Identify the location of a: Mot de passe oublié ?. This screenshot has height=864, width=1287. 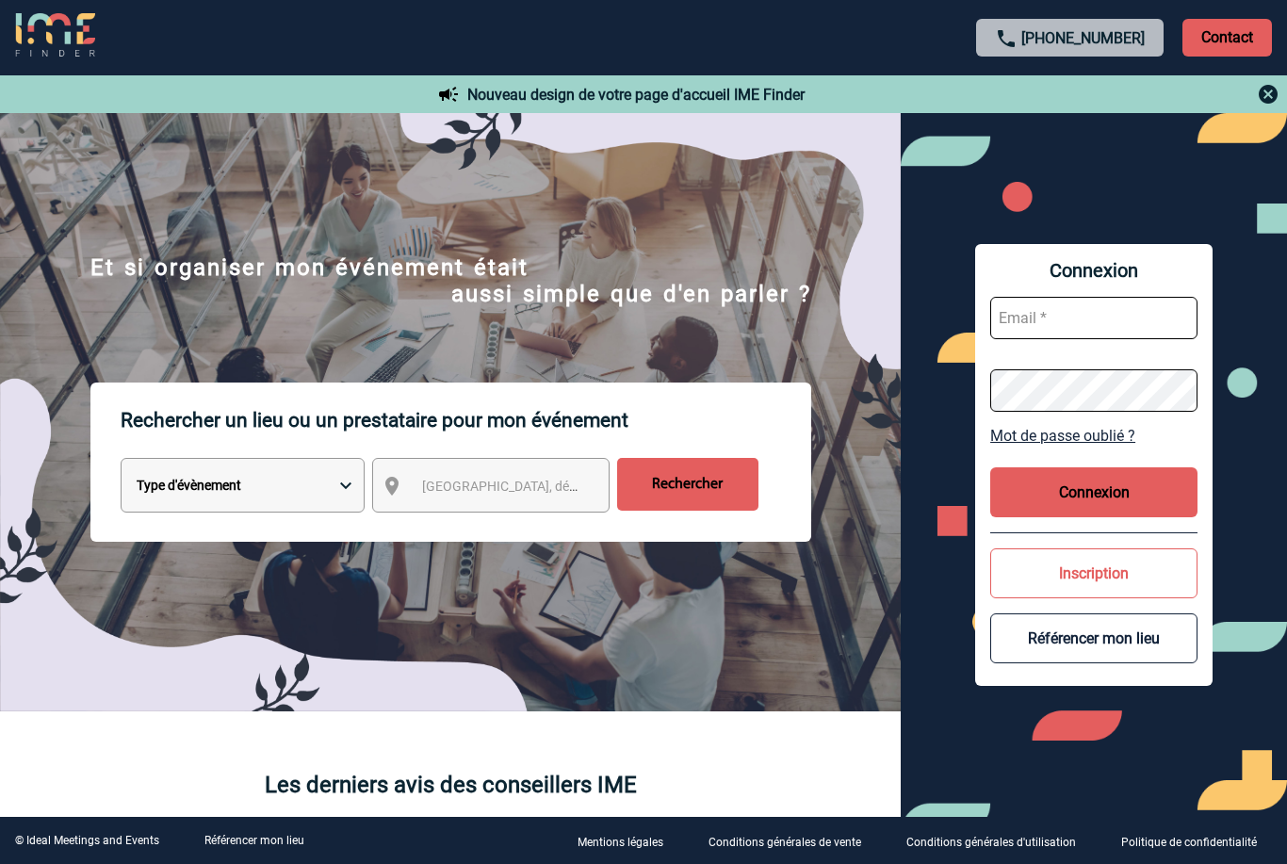
(1094, 435).